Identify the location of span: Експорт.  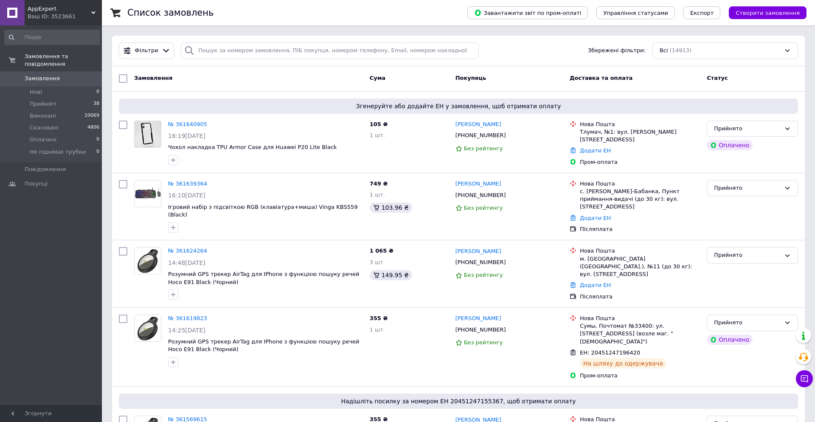
(702, 13).